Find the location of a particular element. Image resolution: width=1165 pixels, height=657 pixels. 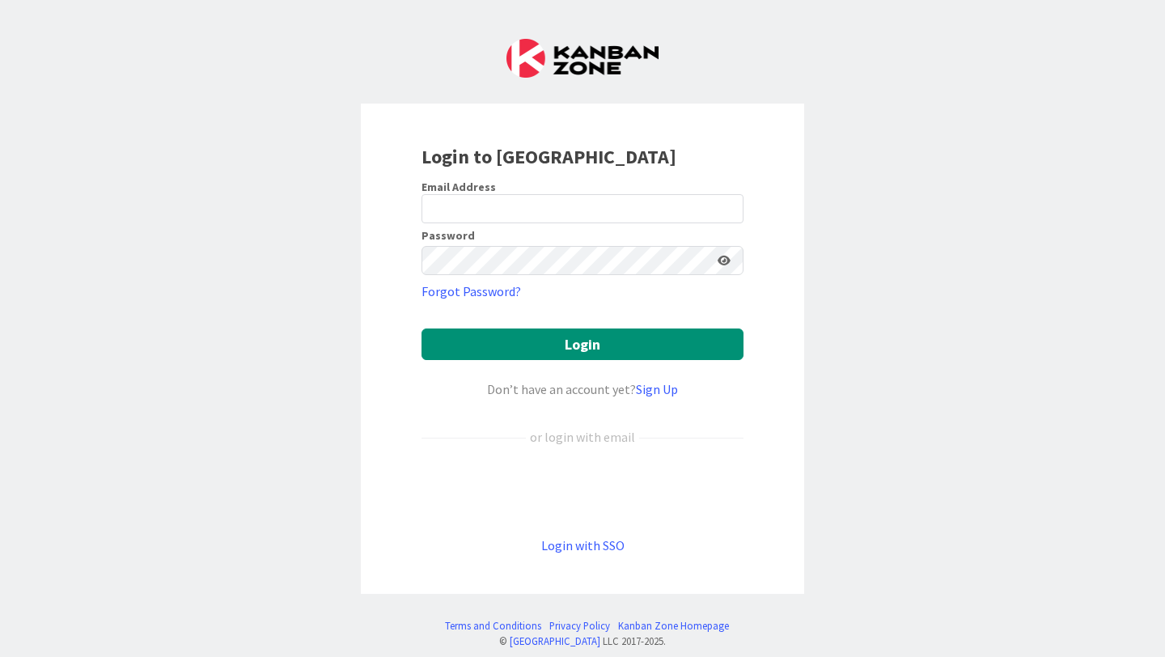

a: Kanban Zone Homepage is located at coordinates (673, 625).